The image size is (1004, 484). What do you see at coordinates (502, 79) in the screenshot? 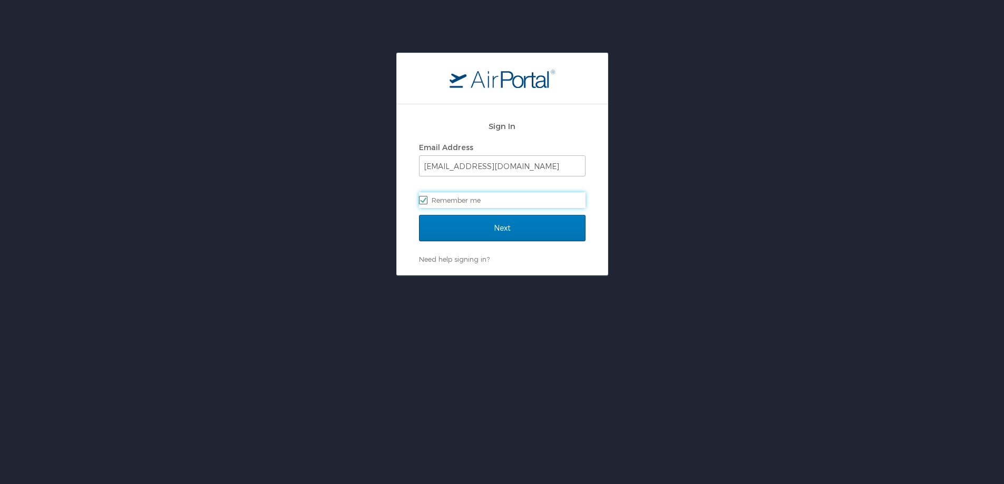
I see `img: logo` at bounding box center [502, 79].